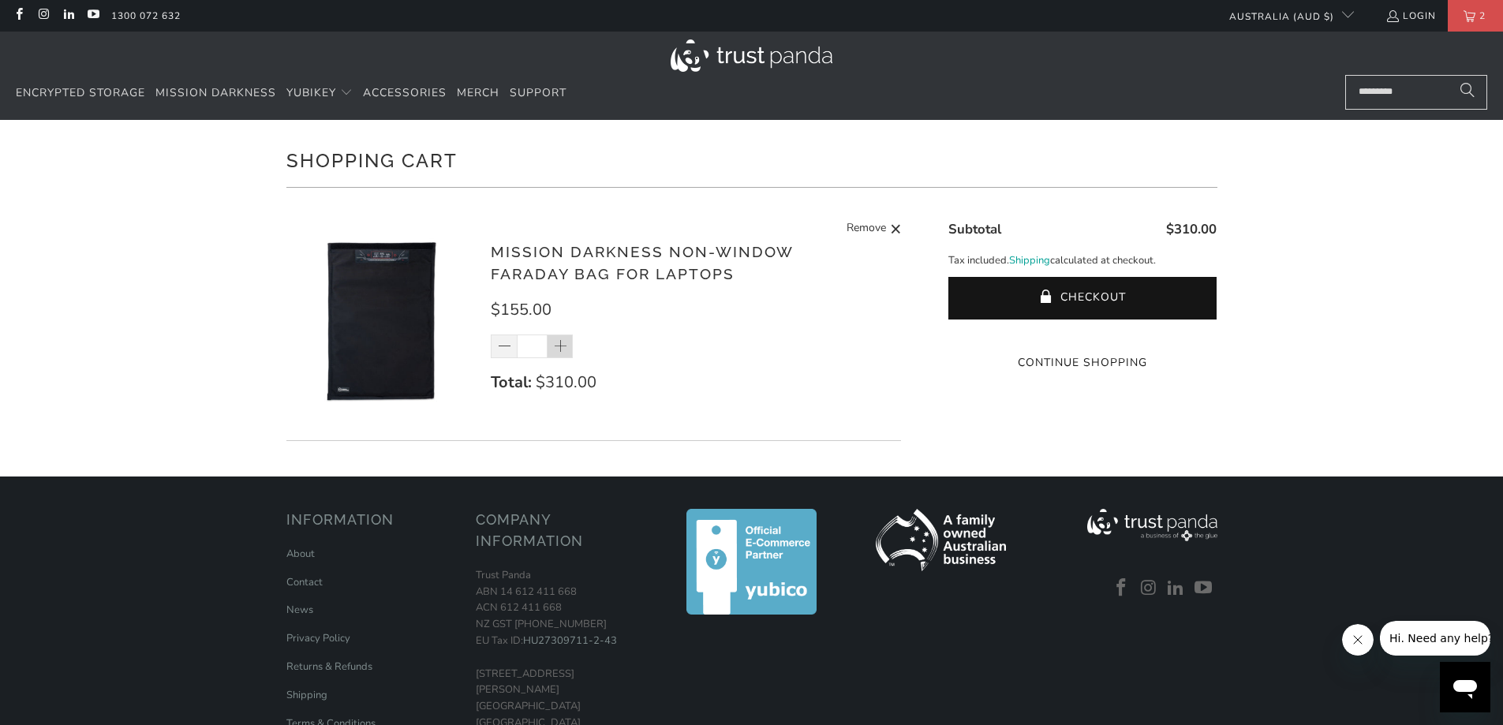  I want to click on h1: Shopping Cart, so click(752, 159).